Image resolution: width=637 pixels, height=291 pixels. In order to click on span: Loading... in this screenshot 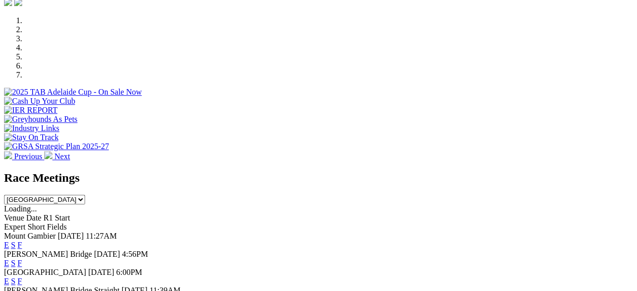, I will do `click(20, 209)`.